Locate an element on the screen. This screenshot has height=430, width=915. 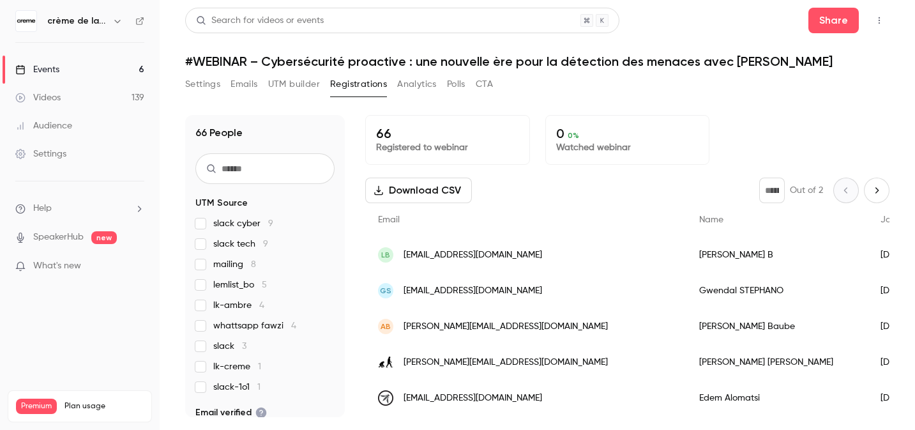
span: 8 is located at coordinates (254, 264).